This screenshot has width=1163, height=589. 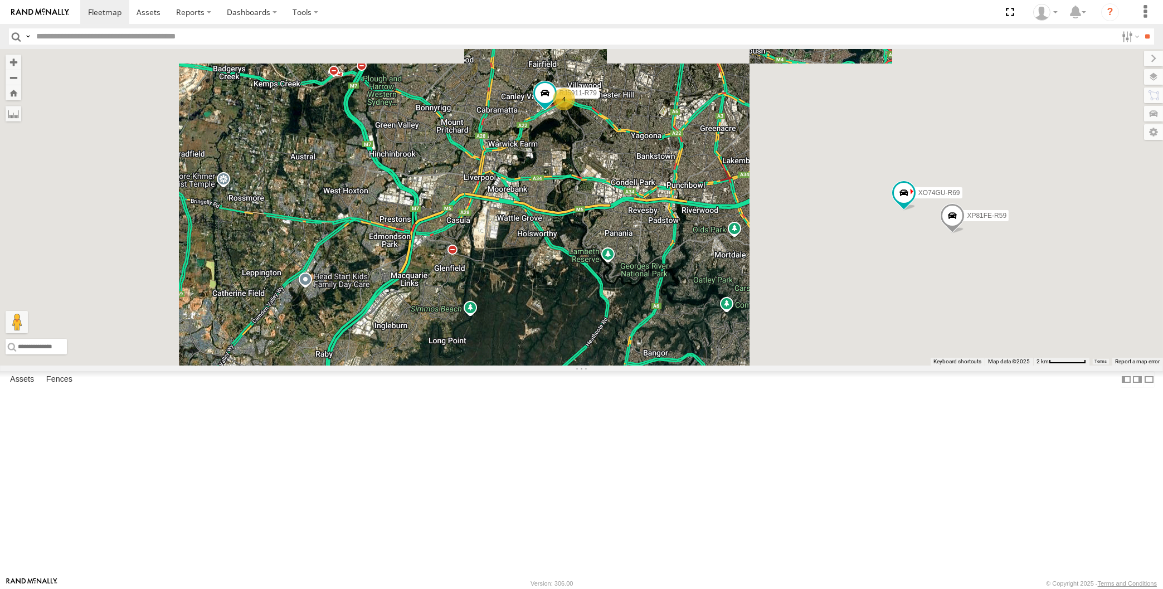 I want to click on button: Zoom in, so click(x=13, y=62).